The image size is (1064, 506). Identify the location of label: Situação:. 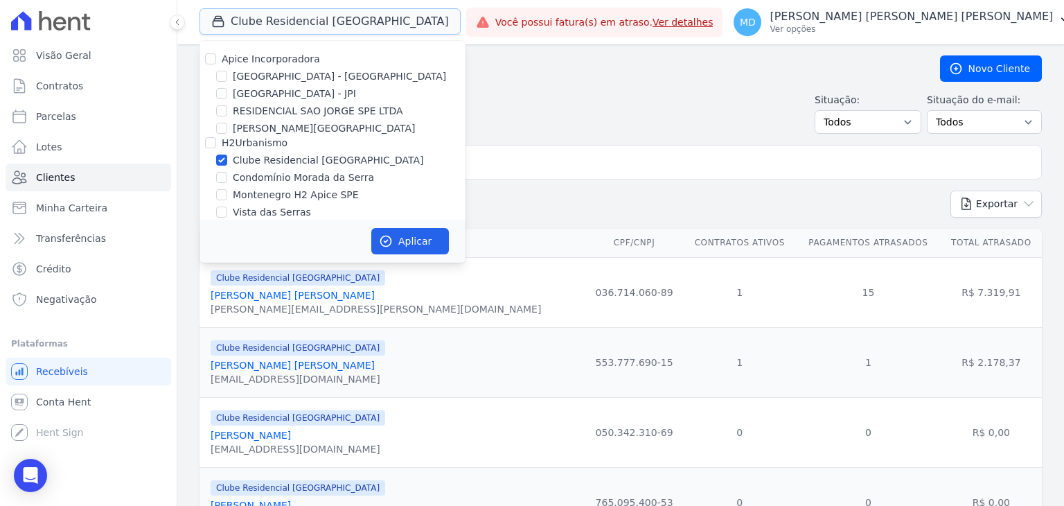
(868, 100).